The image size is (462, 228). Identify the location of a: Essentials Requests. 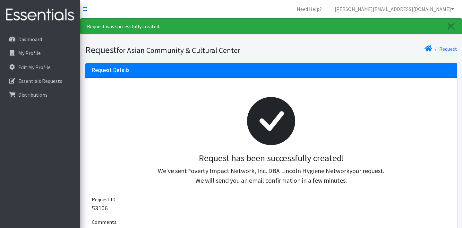
(40, 81).